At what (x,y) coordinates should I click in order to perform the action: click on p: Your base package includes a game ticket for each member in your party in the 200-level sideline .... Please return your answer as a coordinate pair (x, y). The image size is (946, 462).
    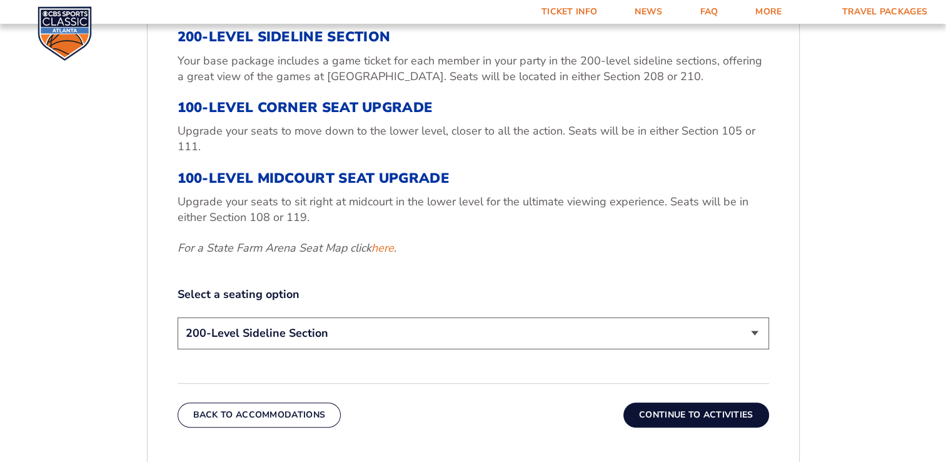
    Looking at the image, I should click on (473, 69).